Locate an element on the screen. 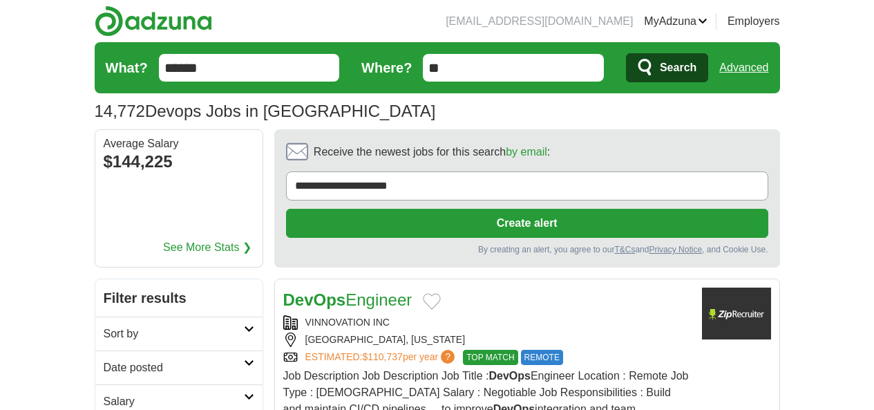 Image resolution: width=874 pixels, height=410 pixels. span: 14,772 is located at coordinates (119, 111).